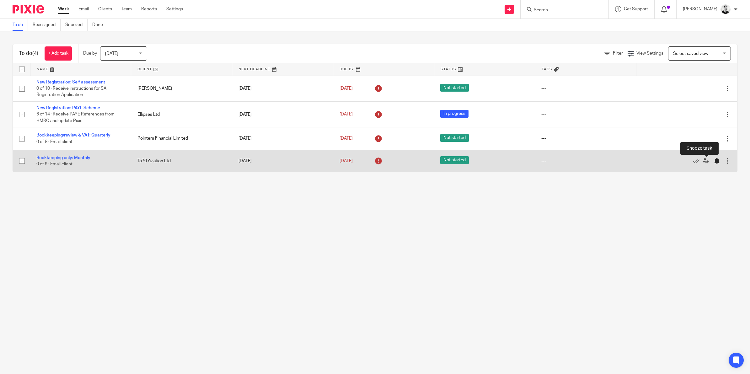  I want to click on a: Reassigned, so click(46, 25).